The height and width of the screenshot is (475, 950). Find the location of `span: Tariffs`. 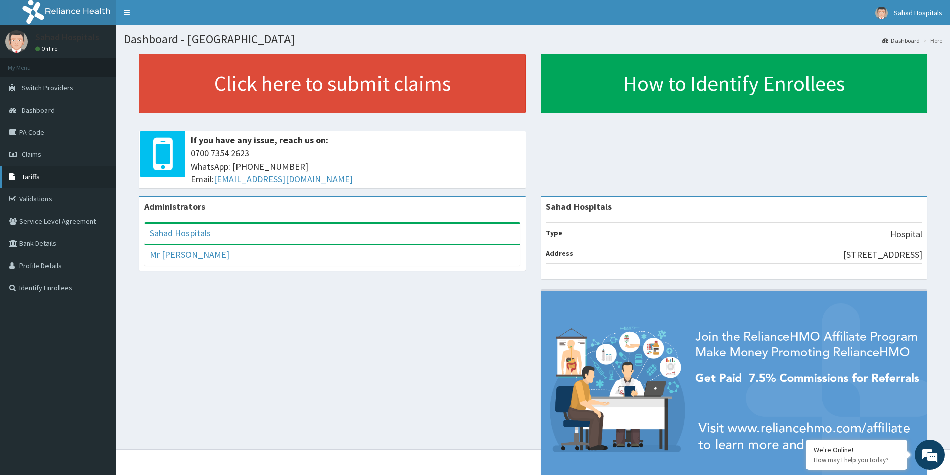

span: Tariffs is located at coordinates (31, 177).